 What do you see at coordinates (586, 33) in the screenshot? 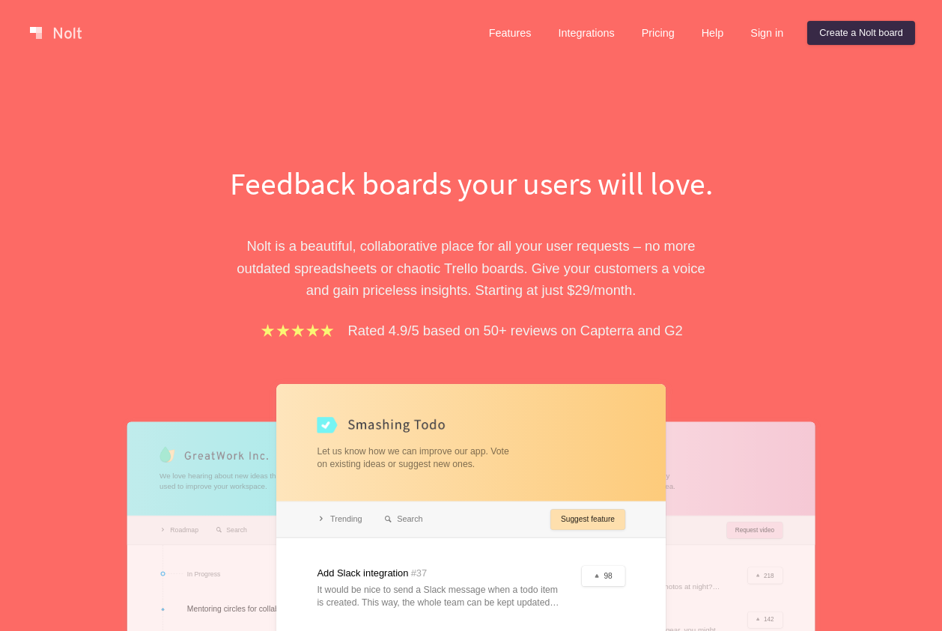
I see `a: Integrations` at bounding box center [586, 33].